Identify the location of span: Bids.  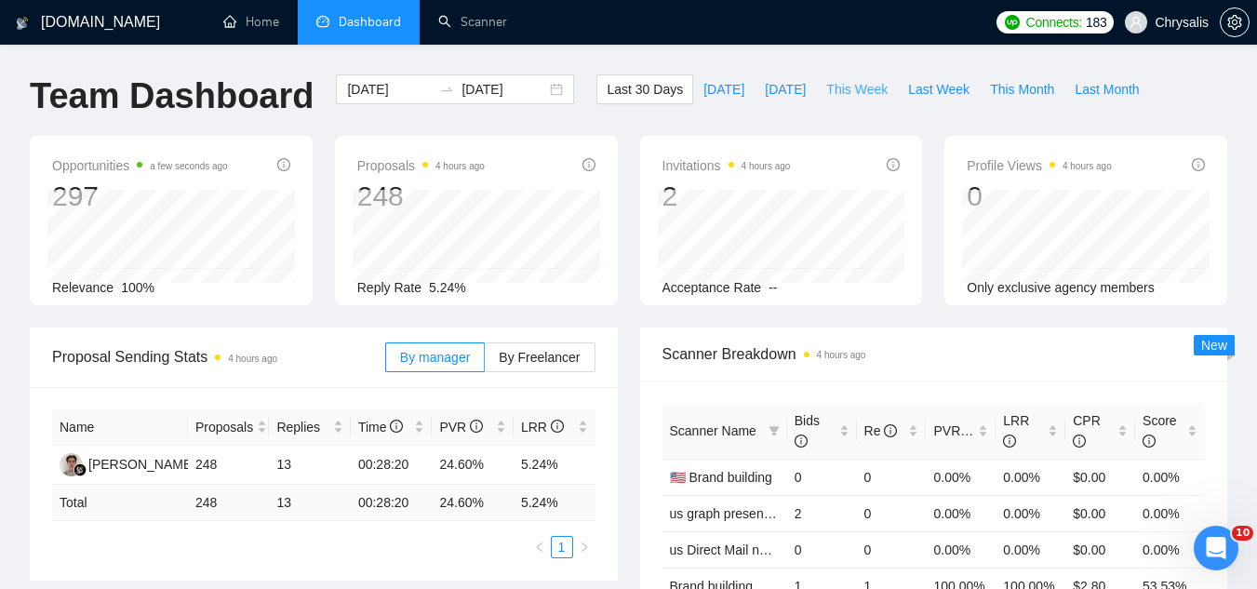
(807, 431).